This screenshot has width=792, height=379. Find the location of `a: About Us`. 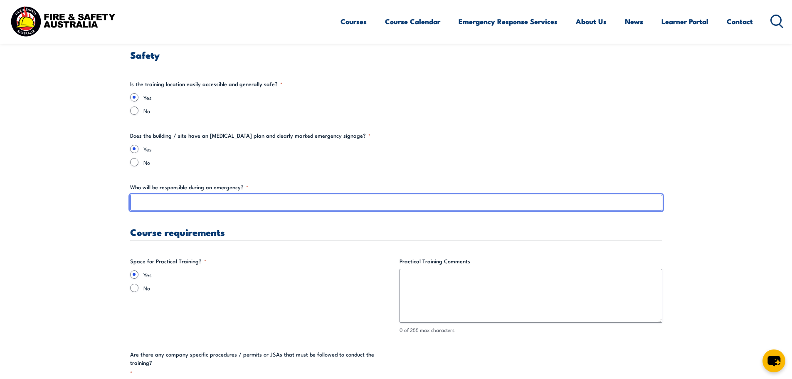

a: About Us is located at coordinates (591, 21).